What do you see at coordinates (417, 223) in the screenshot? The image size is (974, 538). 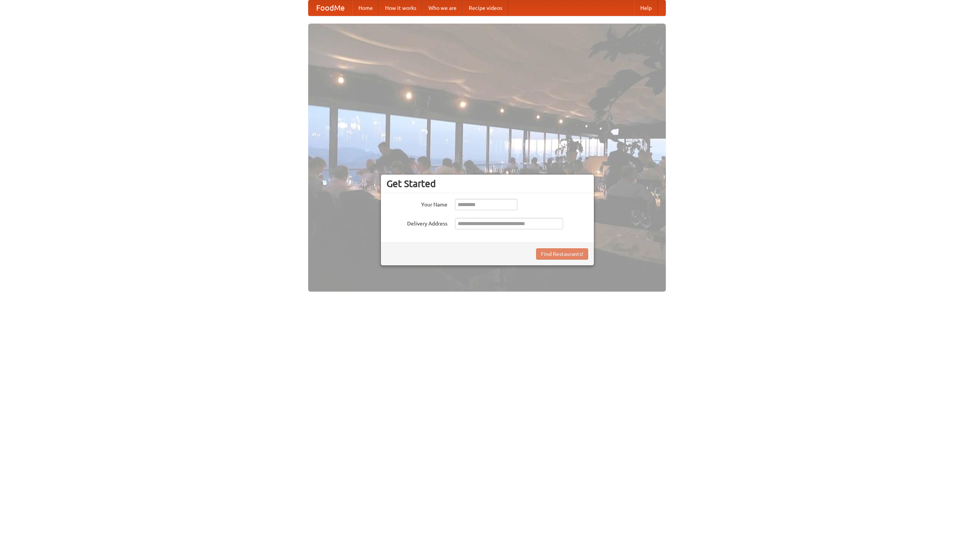 I see `label: Delivery Address` at bounding box center [417, 223].